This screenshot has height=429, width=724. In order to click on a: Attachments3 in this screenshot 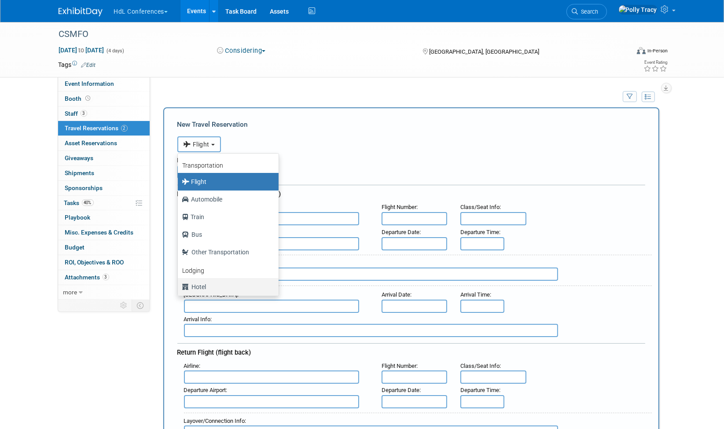, I will do `click(104, 277)`.